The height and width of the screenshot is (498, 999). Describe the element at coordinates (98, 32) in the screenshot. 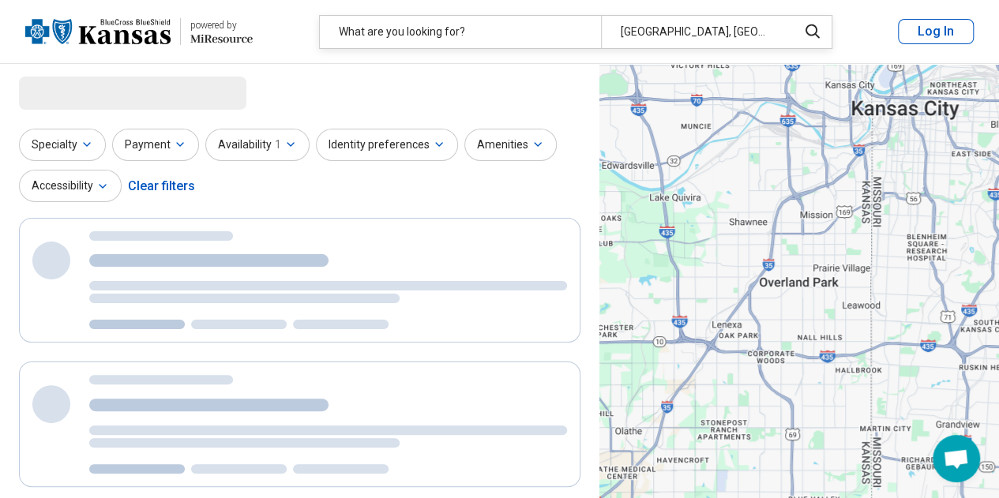

I see `img: Blue Cross Blue Shield Kansas` at that location.